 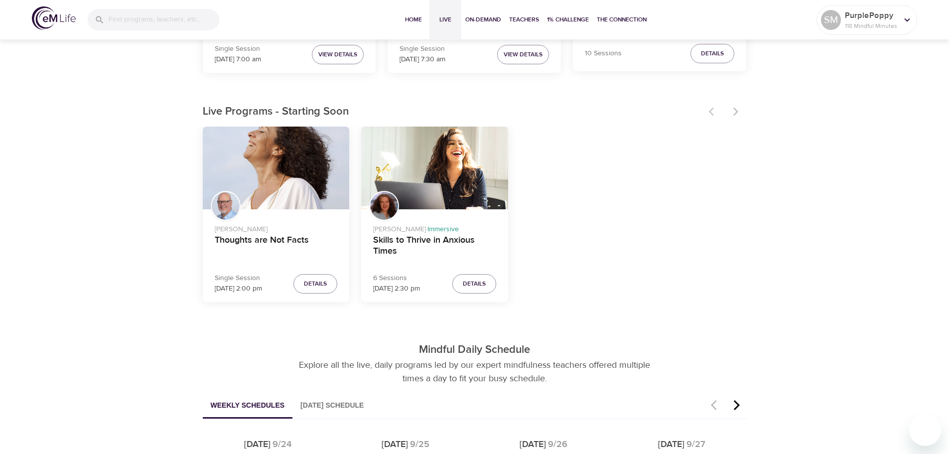 I want to click on span: Immersive, so click(x=443, y=229).